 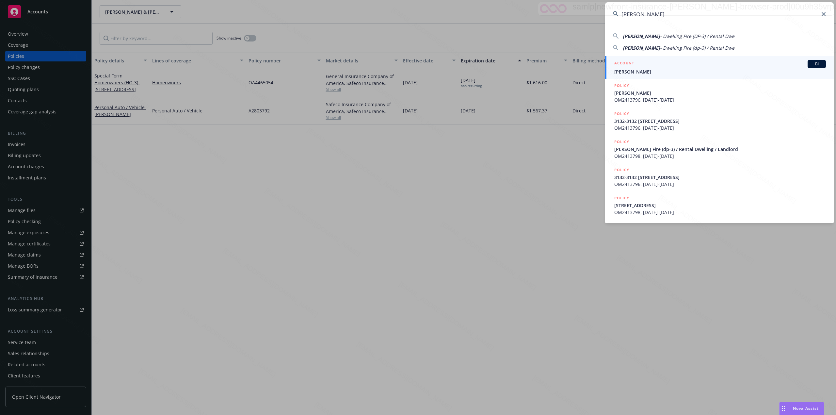 What do you see at coordinates (697, 36) in the screenshot?
I see `span: - Dwelling Fire (DP-3) / Rental Dwe` at bounding box center [697, 36].